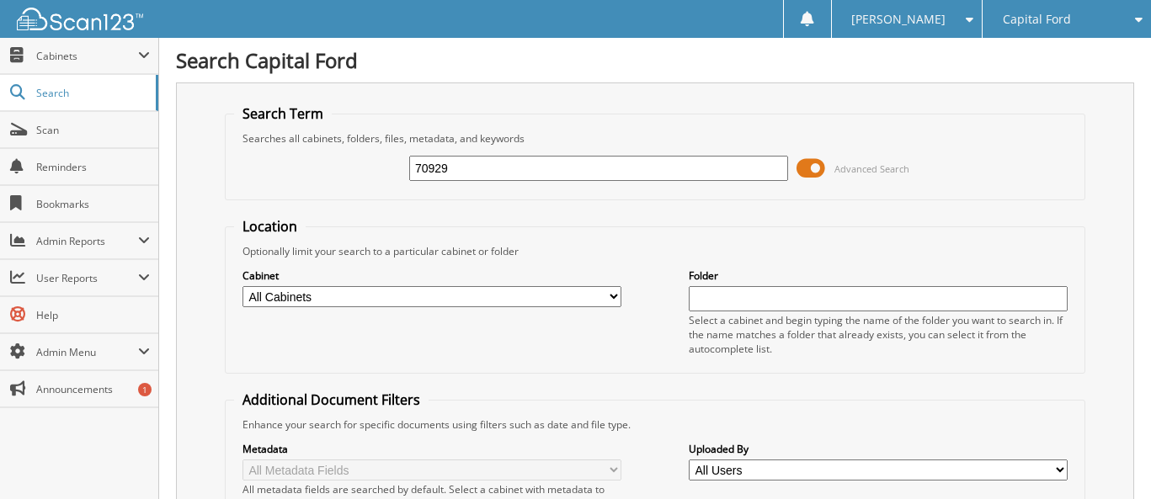 This screenshot has width=1151, height=499. Describe the element at coordinates (655, 251) in the screenshot. I see `div: Optionally limit your search to a particular cabinet or folder` at that location.